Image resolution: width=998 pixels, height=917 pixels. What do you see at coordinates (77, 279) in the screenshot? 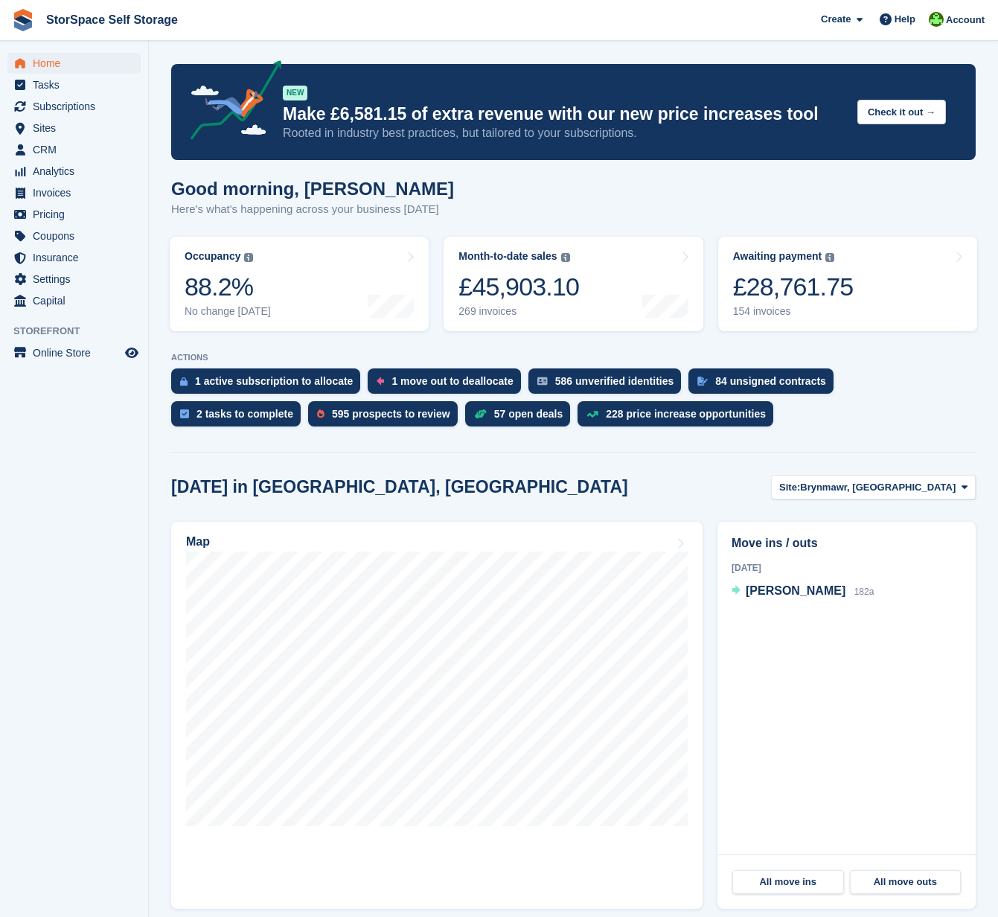
I see `span: Settings` at bounding box center [77, 279].